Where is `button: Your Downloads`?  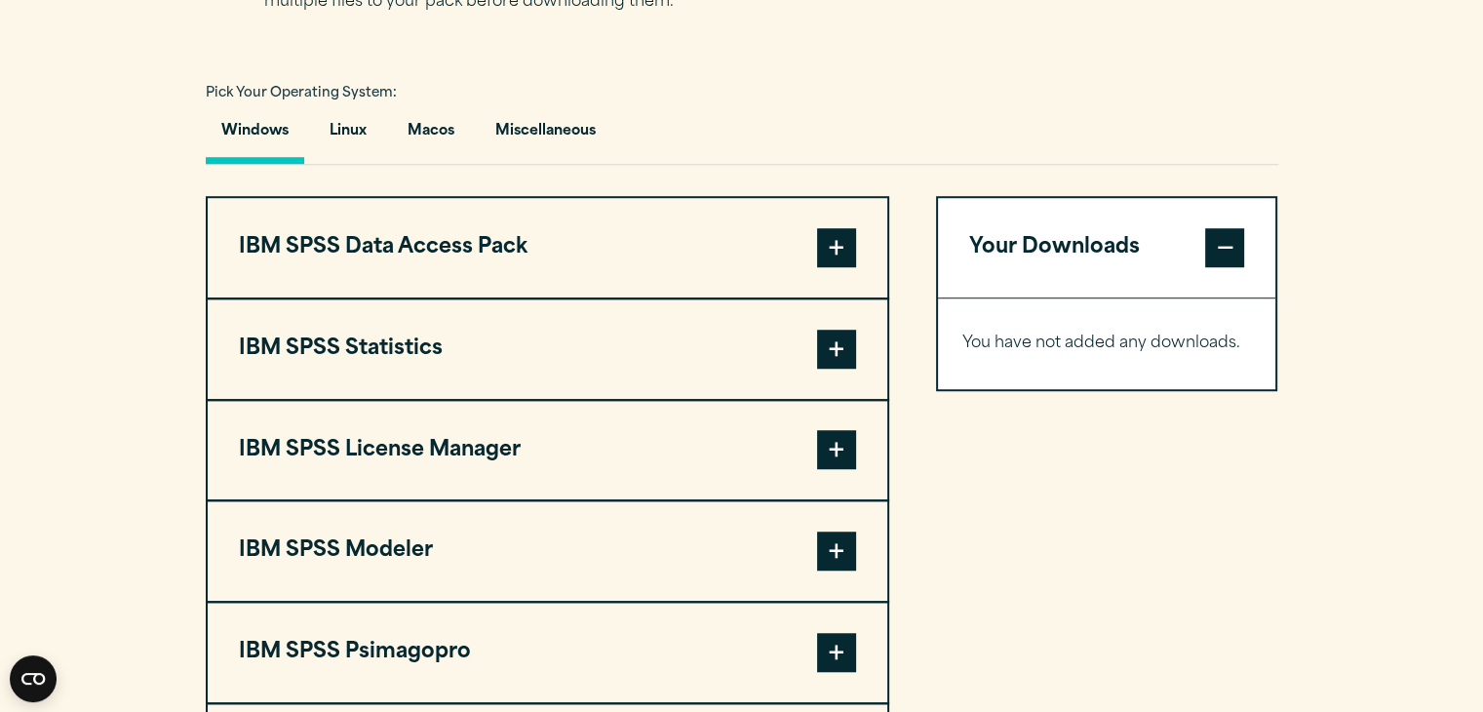 button: Your Downloads is located at coordinates (1106, 248).